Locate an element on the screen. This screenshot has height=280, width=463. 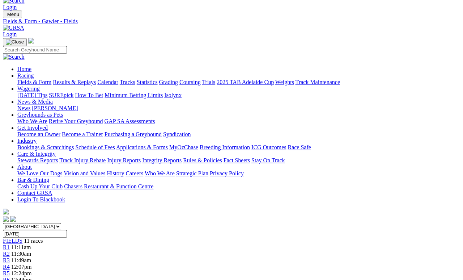
a: Breeding Information is located at coordinates (225, 147).